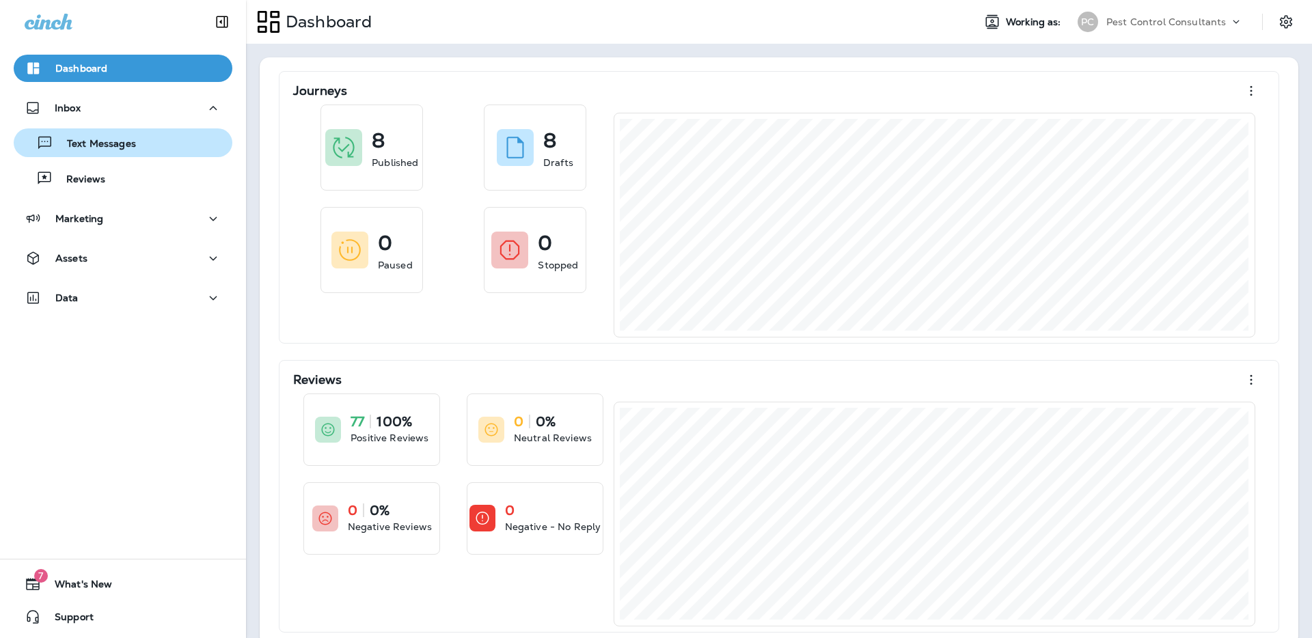 This screenshot has height=638, width=1312. Describe the element at coordinates (1088, 22) in the screenshot. I see `div: PC` at that location.